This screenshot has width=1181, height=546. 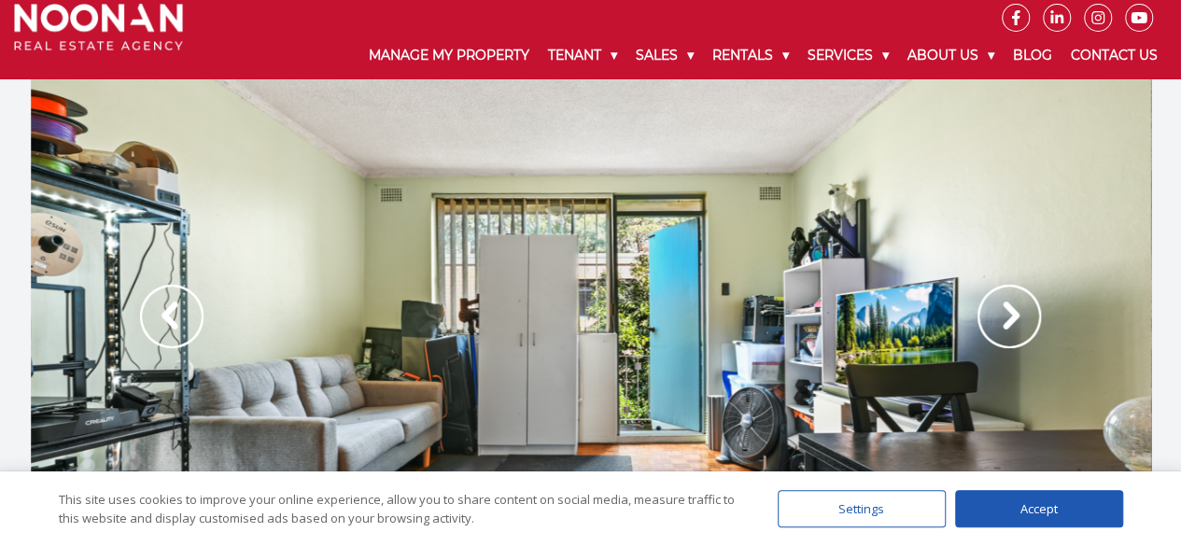 What do you see at coordinates (449, 55) in the screenshot?
I see `a: Manage My Property` at bounding box center [449, 55].